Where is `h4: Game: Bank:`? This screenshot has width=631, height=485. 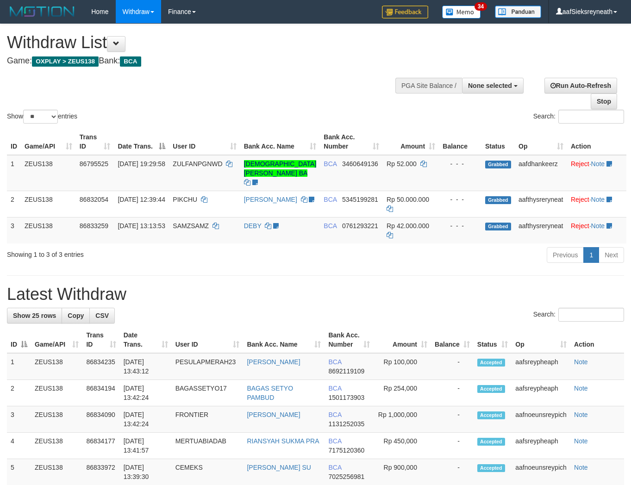 h4: Game: Bank: is located at coordinates (209, 61).